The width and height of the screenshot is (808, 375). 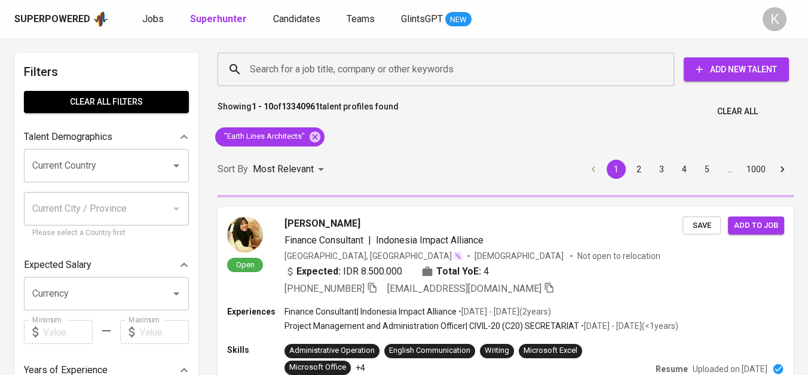 What do you see at coordinates (775, 19) in the screenshot?
I see `div: K` at bounding box center [775, 19].